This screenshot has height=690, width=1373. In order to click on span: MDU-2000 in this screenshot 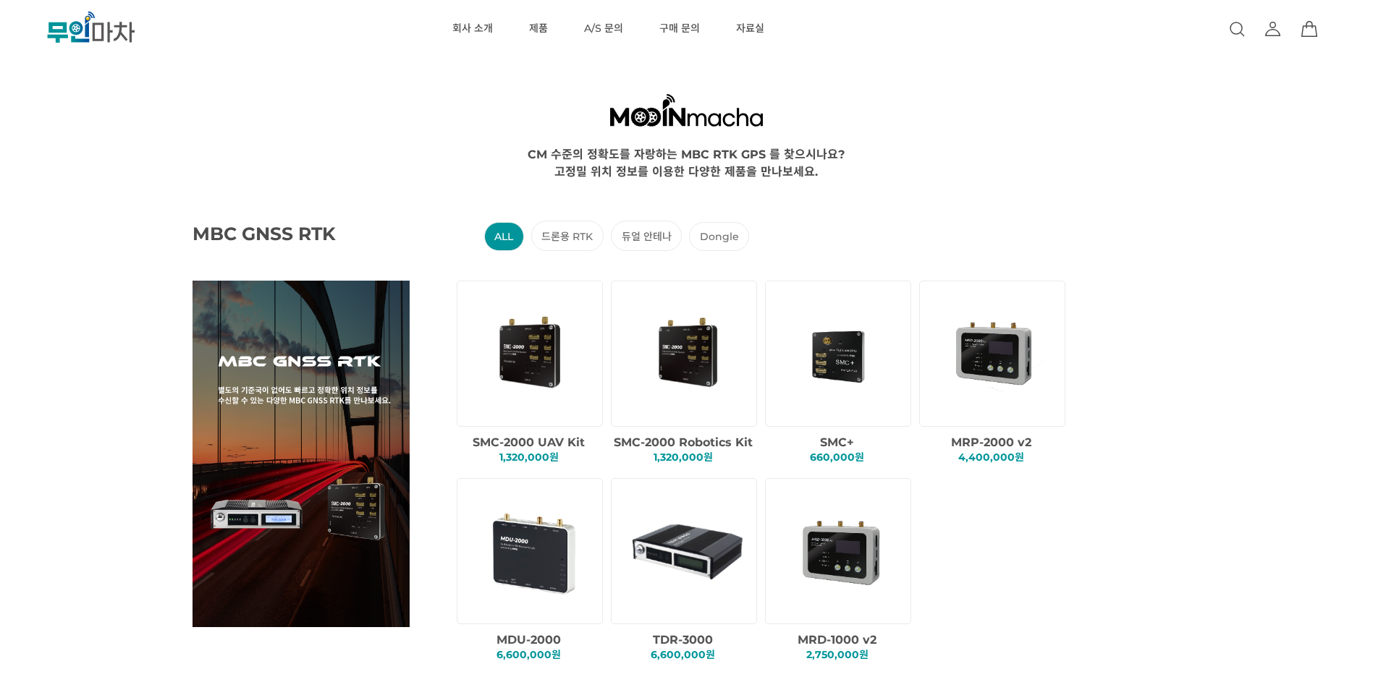, I will do `click(528, 640)`.